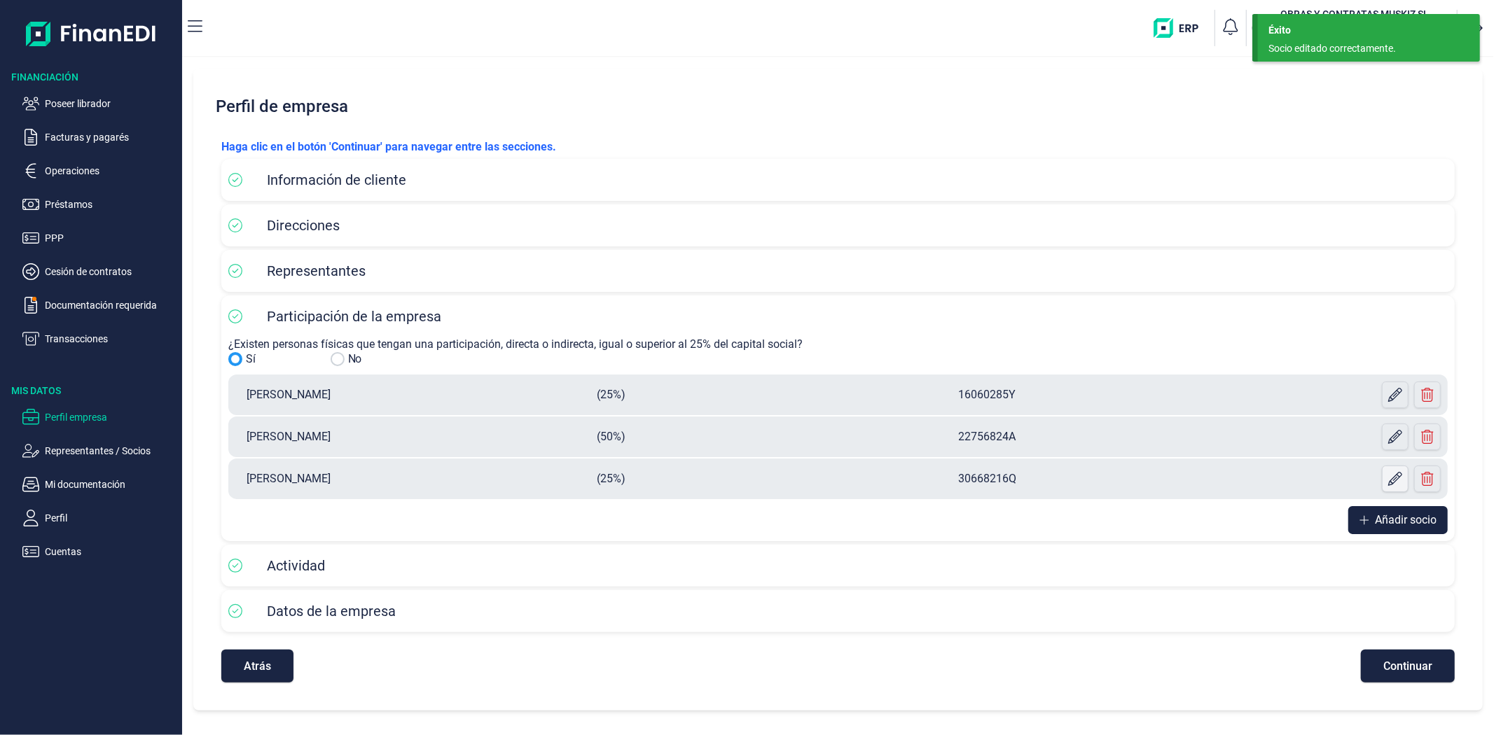  I want to click on p: (50%), so click(777, 437).